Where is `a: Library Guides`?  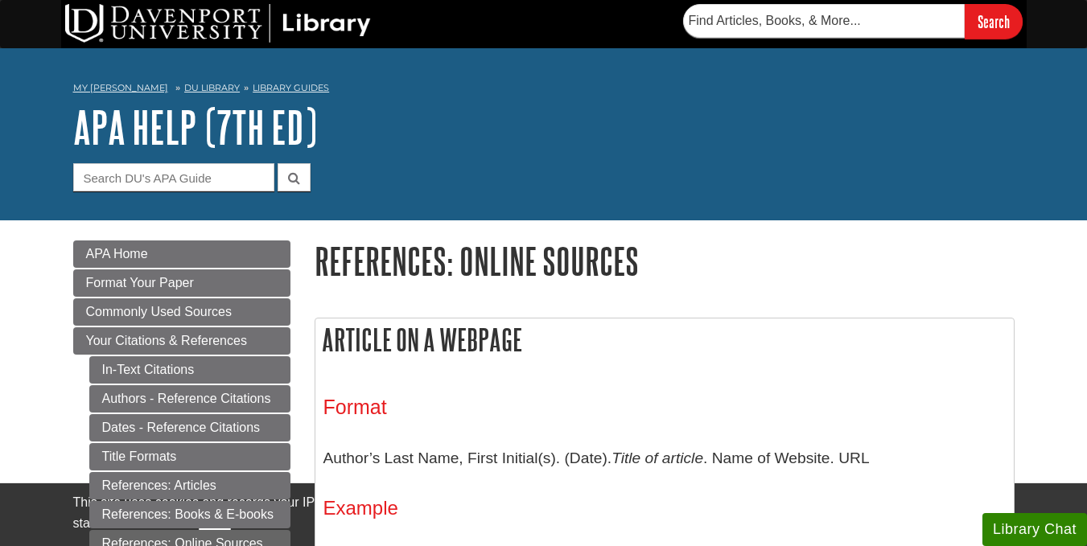 a: Library Guides is located at coordinates (290, 88).